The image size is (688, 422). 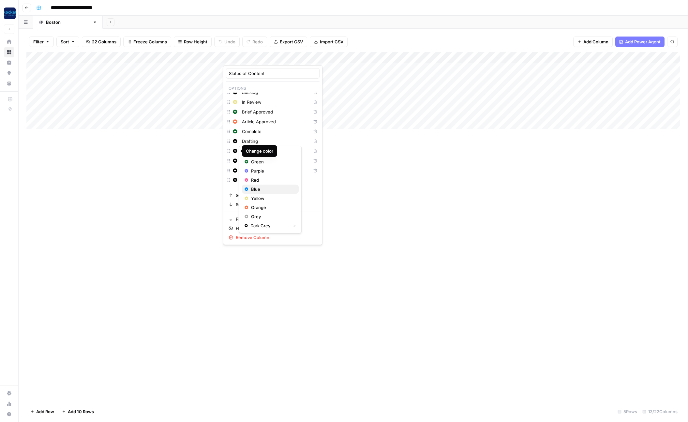 I want to click on p: Select Color, so click(x=270, y=153).